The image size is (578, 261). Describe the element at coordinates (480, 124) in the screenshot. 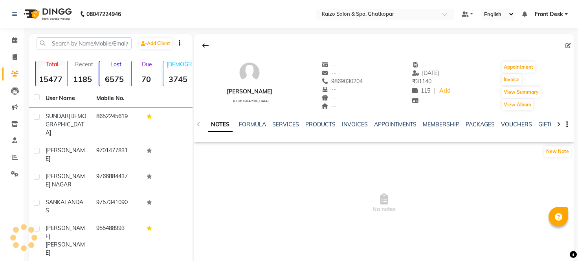

I see `a: PACKAGES` at that location.